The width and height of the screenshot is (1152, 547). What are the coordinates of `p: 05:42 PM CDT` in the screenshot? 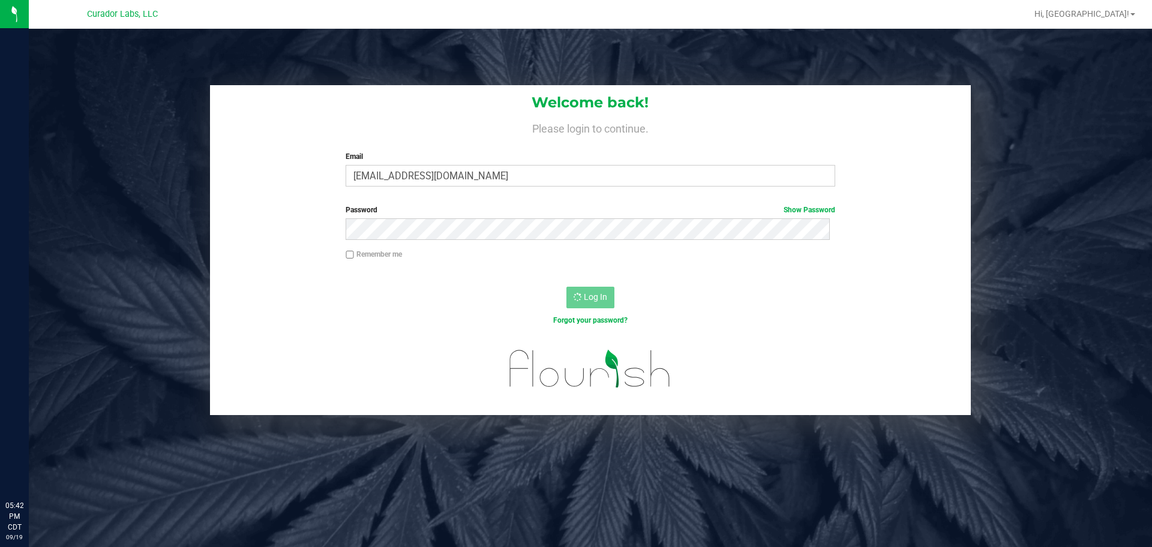 It's located at (14, 516).